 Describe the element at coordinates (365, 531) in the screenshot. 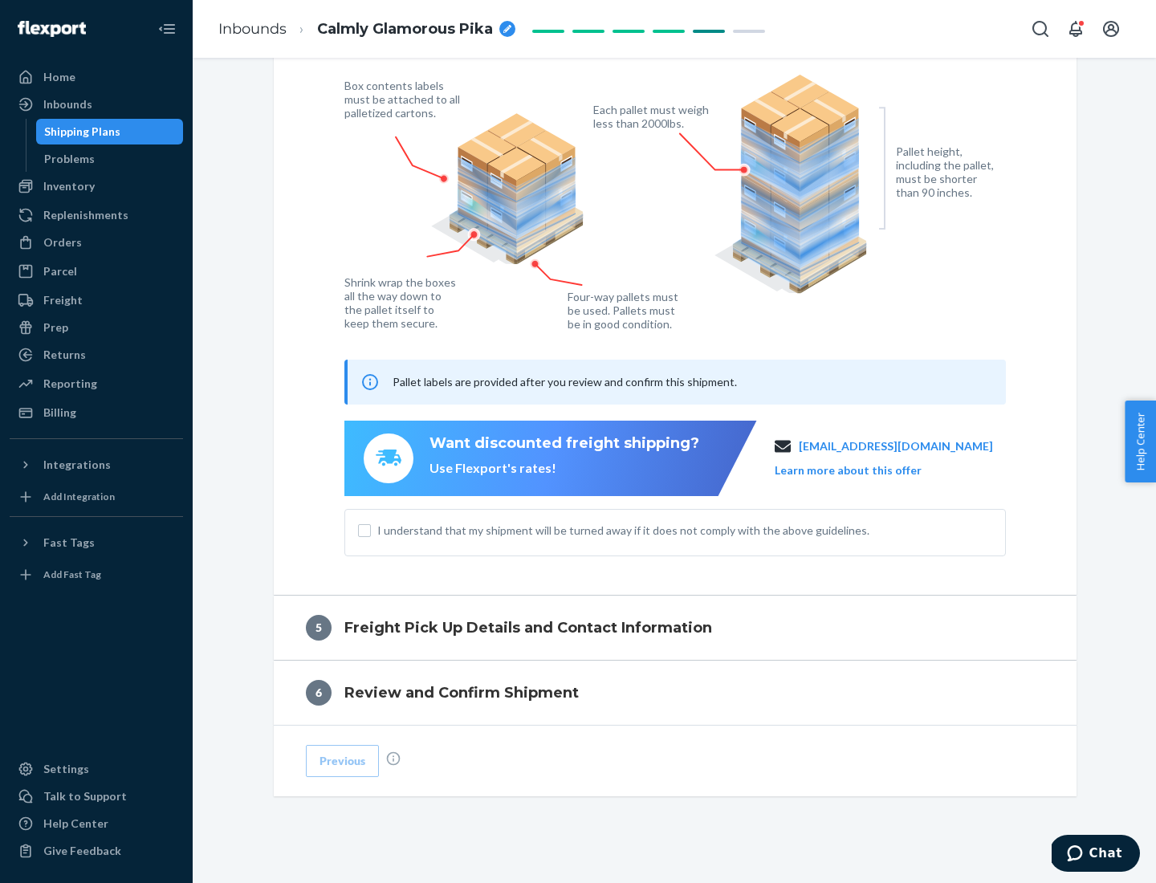

I see `input: I understand that my shipment will be turned away if it does not comply with the above guidelines.` at that location.